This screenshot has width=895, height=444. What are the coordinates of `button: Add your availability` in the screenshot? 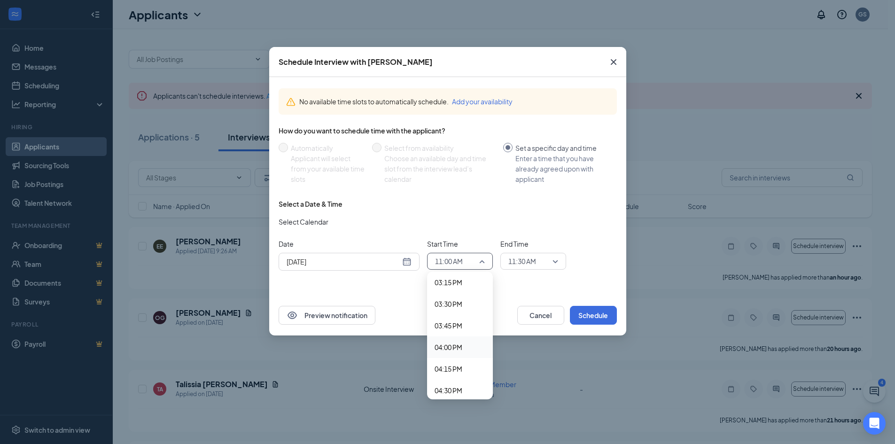 It's located at (482, 101).